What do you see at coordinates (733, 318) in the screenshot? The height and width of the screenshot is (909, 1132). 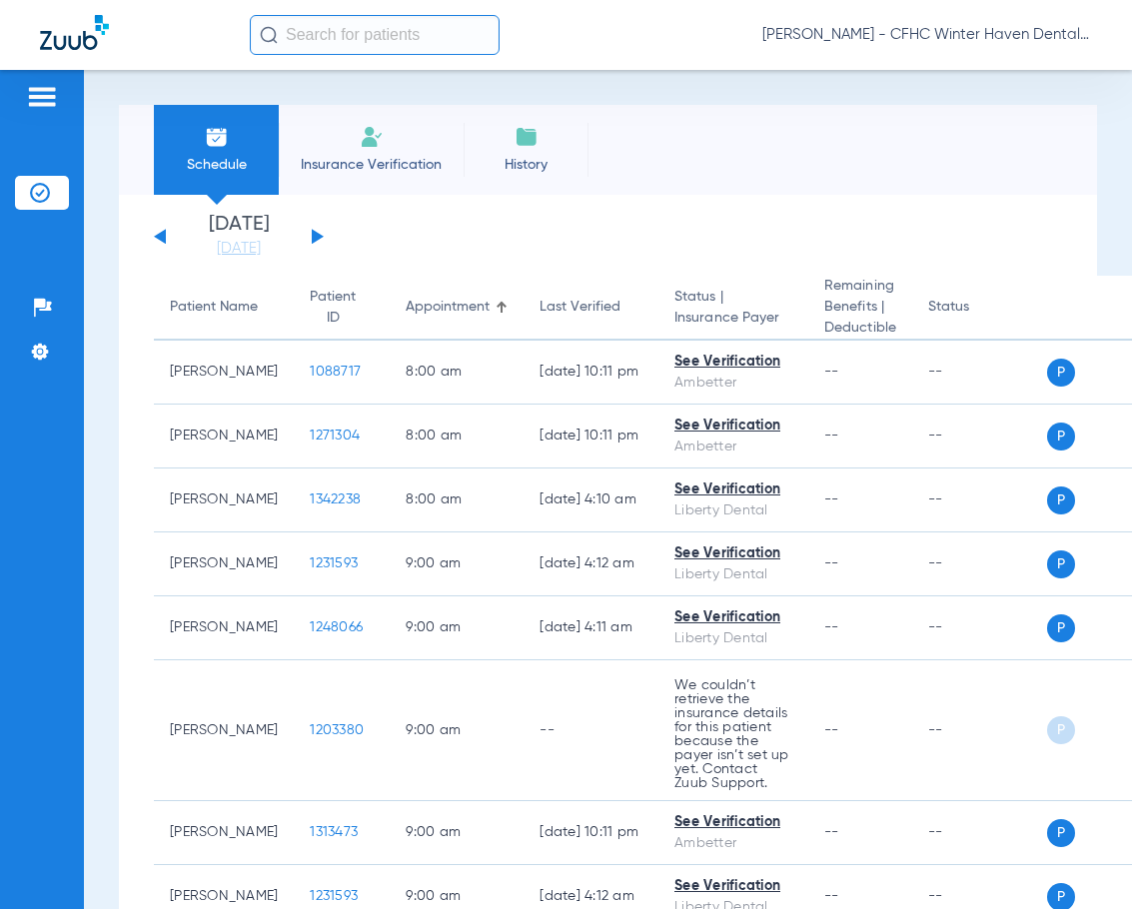 I see `span: Insurance Payer` at bounding box center [733, 318].